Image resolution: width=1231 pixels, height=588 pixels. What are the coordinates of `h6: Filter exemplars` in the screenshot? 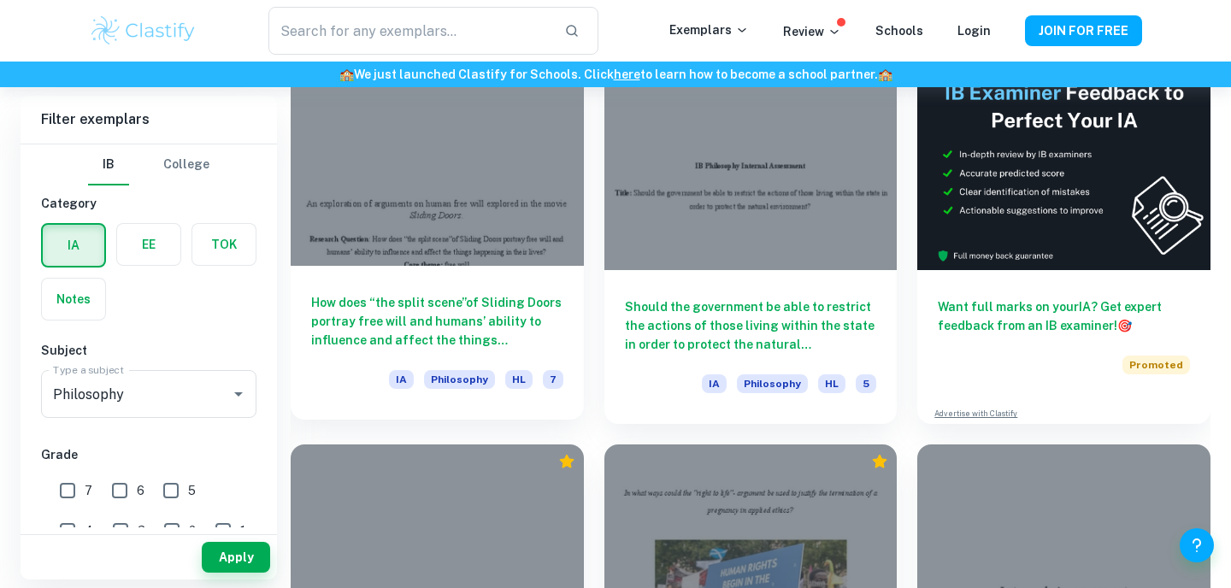 It's located at (149, 120).